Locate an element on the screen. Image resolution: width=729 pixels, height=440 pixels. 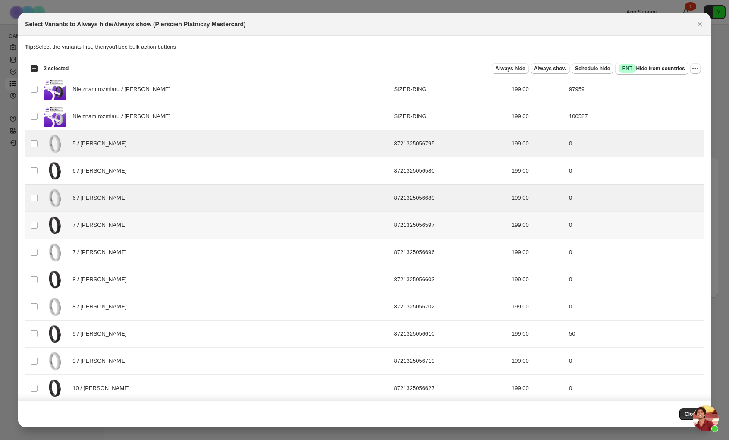
td: 8721325056627 is located at coordinates (450, 388).